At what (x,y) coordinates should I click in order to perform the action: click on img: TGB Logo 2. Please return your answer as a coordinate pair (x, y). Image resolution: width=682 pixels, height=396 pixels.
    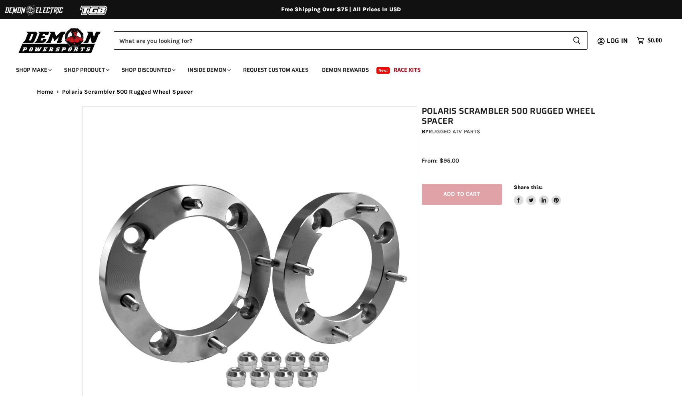
    Looking at the image, I should click on (94, 10).